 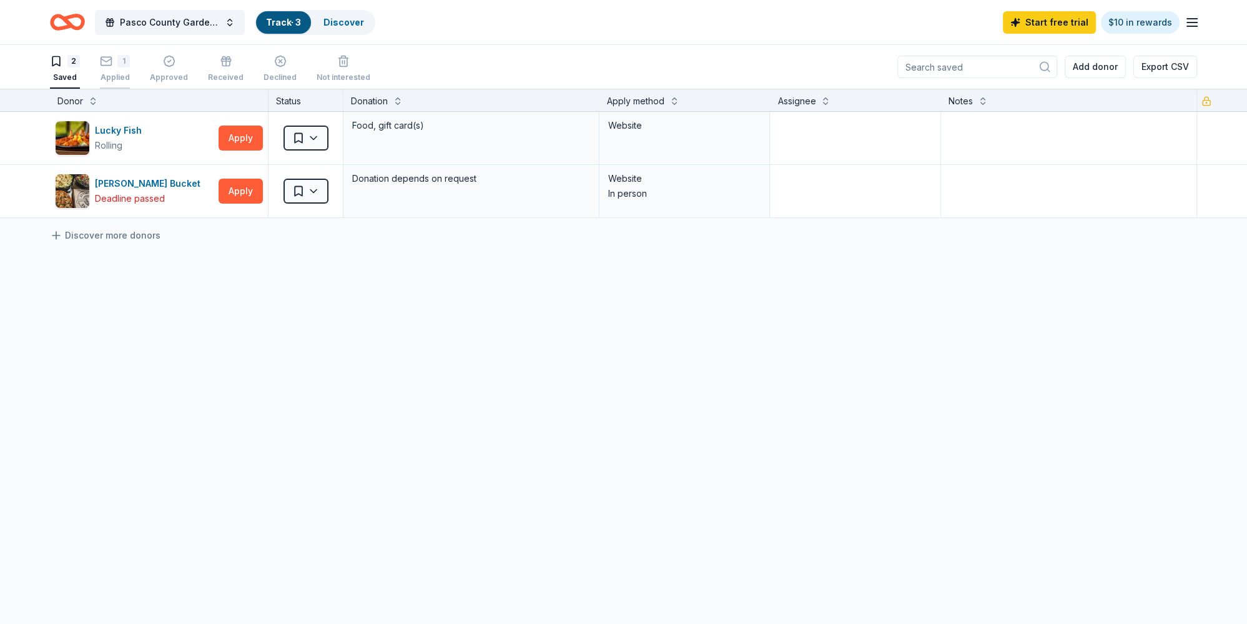 What do you see at coordinates (1141, 22) in the screenshot?
I see `a: $10 in rewards` at bounding box center [1141, 22].